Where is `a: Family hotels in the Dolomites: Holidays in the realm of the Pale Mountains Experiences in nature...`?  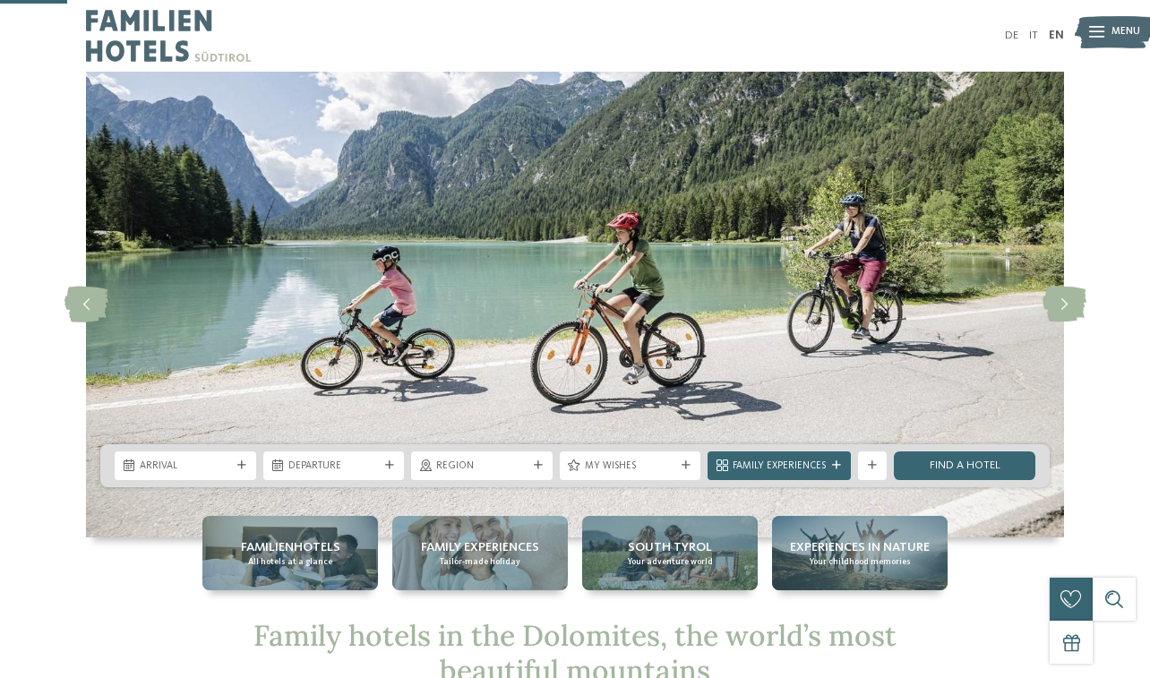
a: Family hotels in the Dolomites: Holidays in the realm of the Pale Mountains Experiences in nature... is located at coordinates (860, 553).